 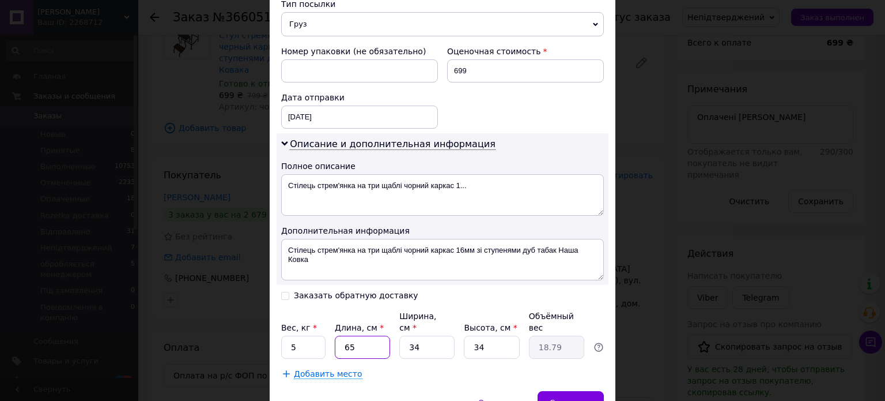 What do you see at coordinates (443, 231) in the screenshot?
I see `div: Дополнительная информация` at bounding box center [443, 231].